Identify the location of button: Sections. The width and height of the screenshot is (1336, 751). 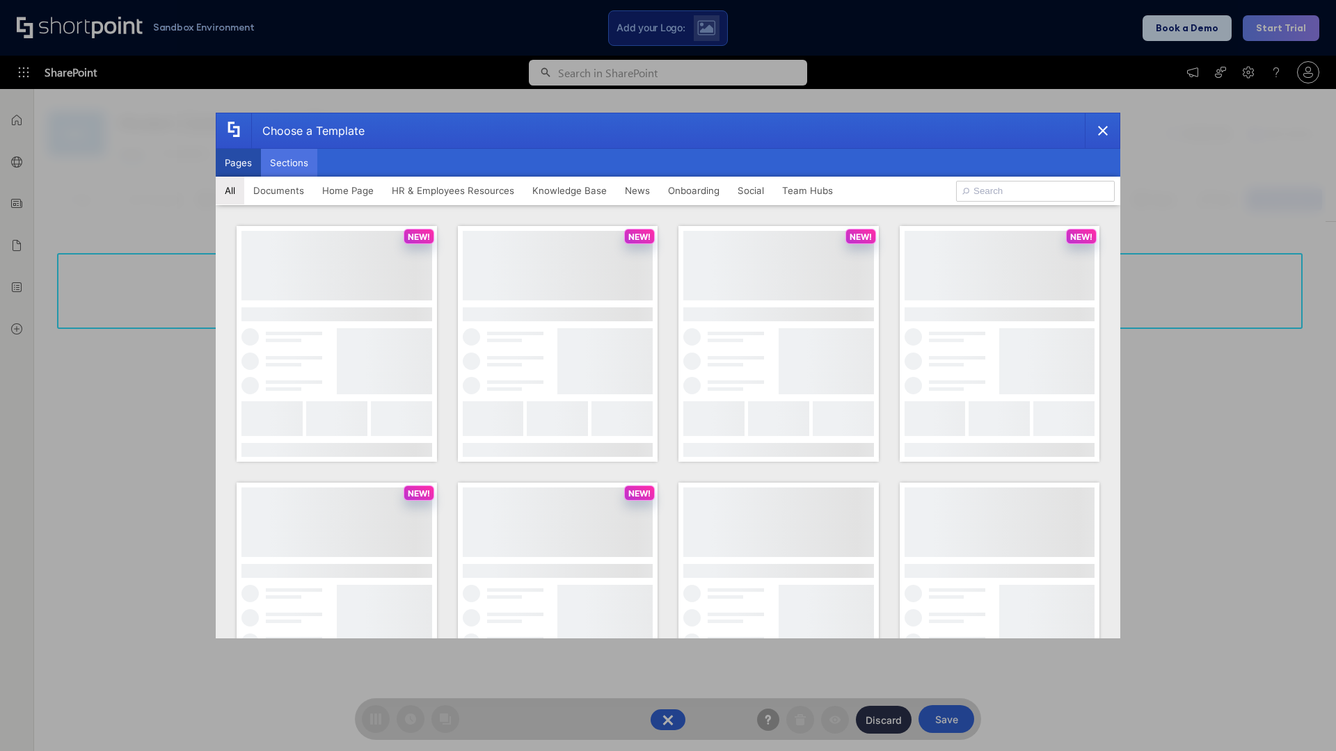
(289, 163).